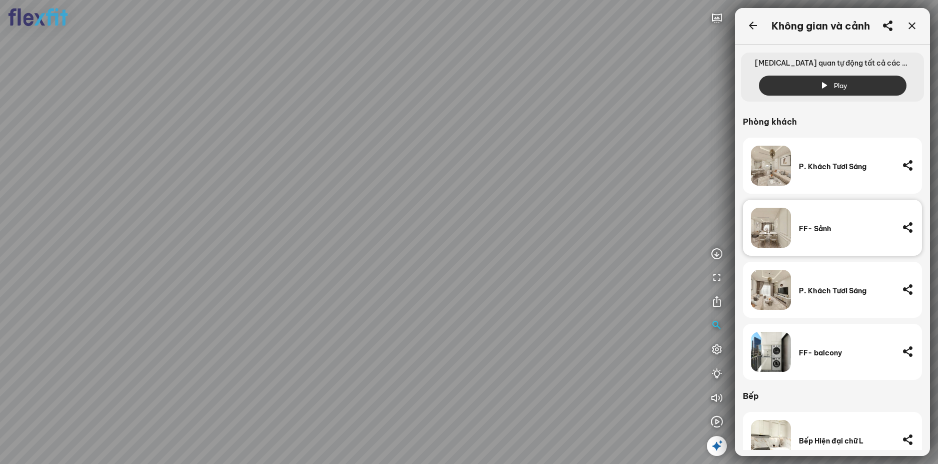 This screenshot has height=464, width=938. What do you see at coordinates (821, 26) in the screenshot?
I see `div: Không gian và cảnh` at bounding box center [821, 26].